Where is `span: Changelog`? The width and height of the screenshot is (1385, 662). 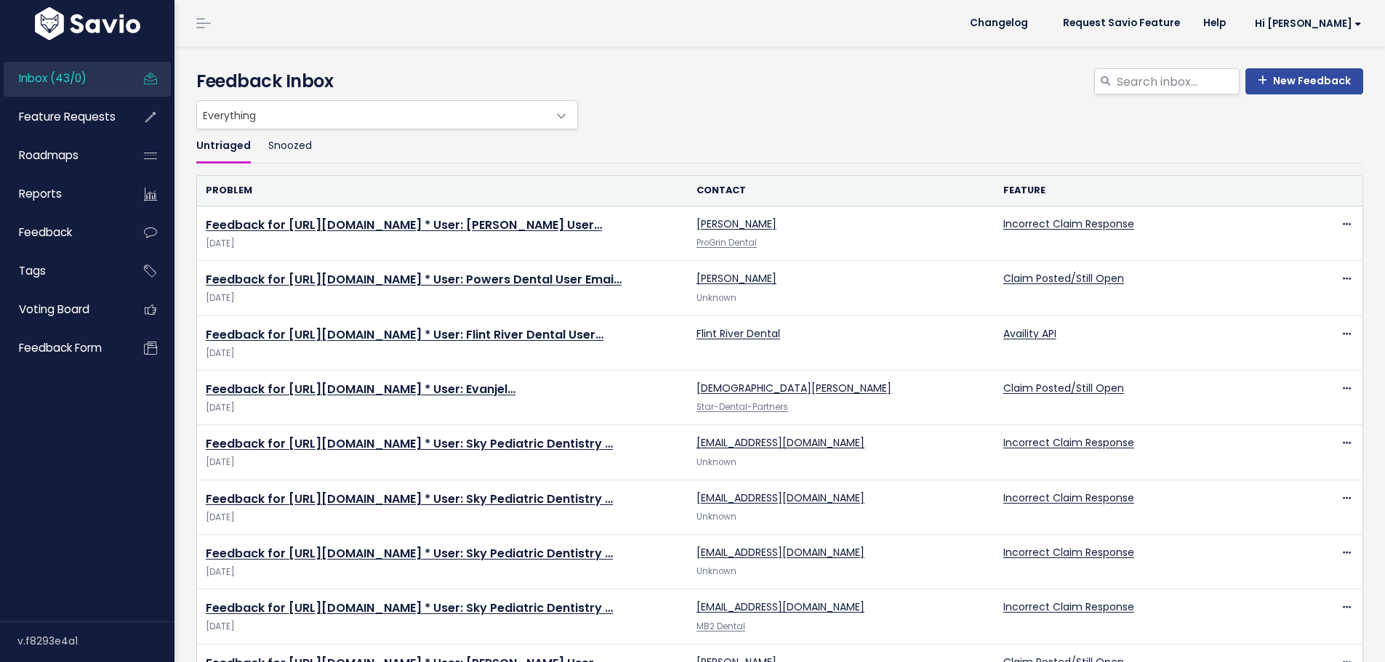
span: Changelog is located at coordinates (999, 23).